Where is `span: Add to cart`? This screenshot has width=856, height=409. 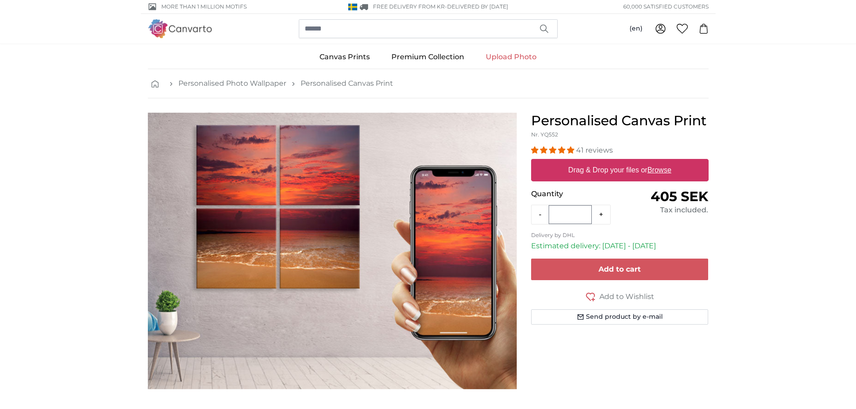
span: Add to cart is located at coordinates (619, 269).